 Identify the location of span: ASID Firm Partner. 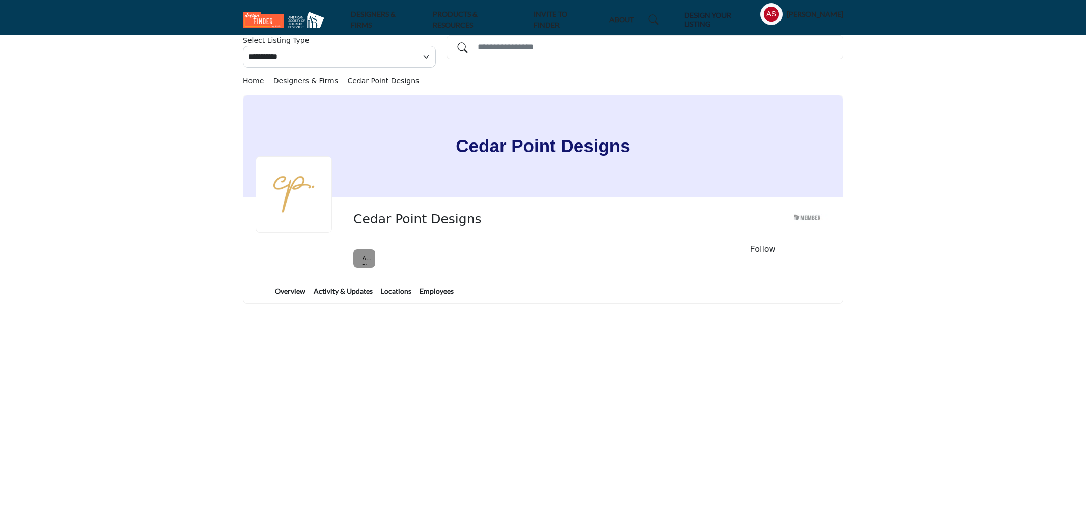
(364, 259).